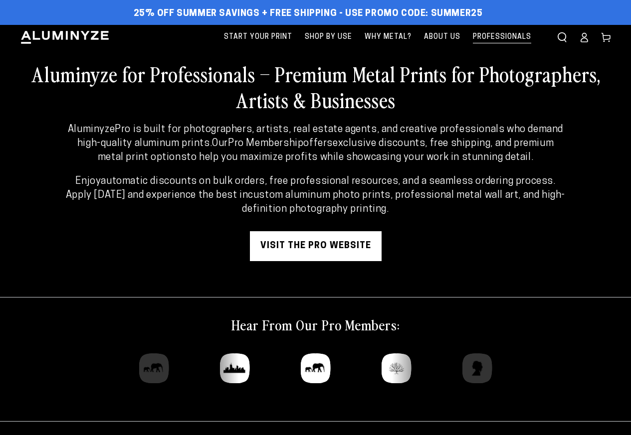 Image resolution: width=631 pixels, height=435 pixels. I want to click on span: 25% off Summer Savings + Free Shipping - Use Promo Code: SUMMER25, so click(308, 14).